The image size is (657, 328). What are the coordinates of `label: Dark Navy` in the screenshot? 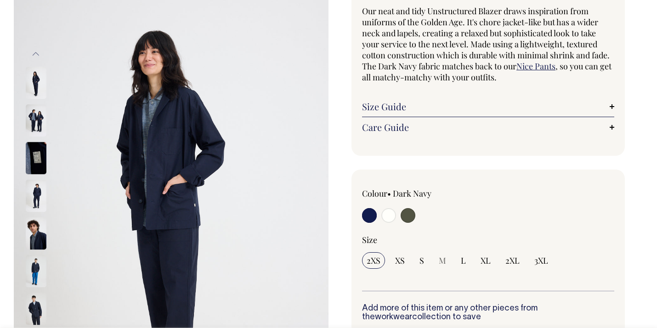 It's located at (412, 193).